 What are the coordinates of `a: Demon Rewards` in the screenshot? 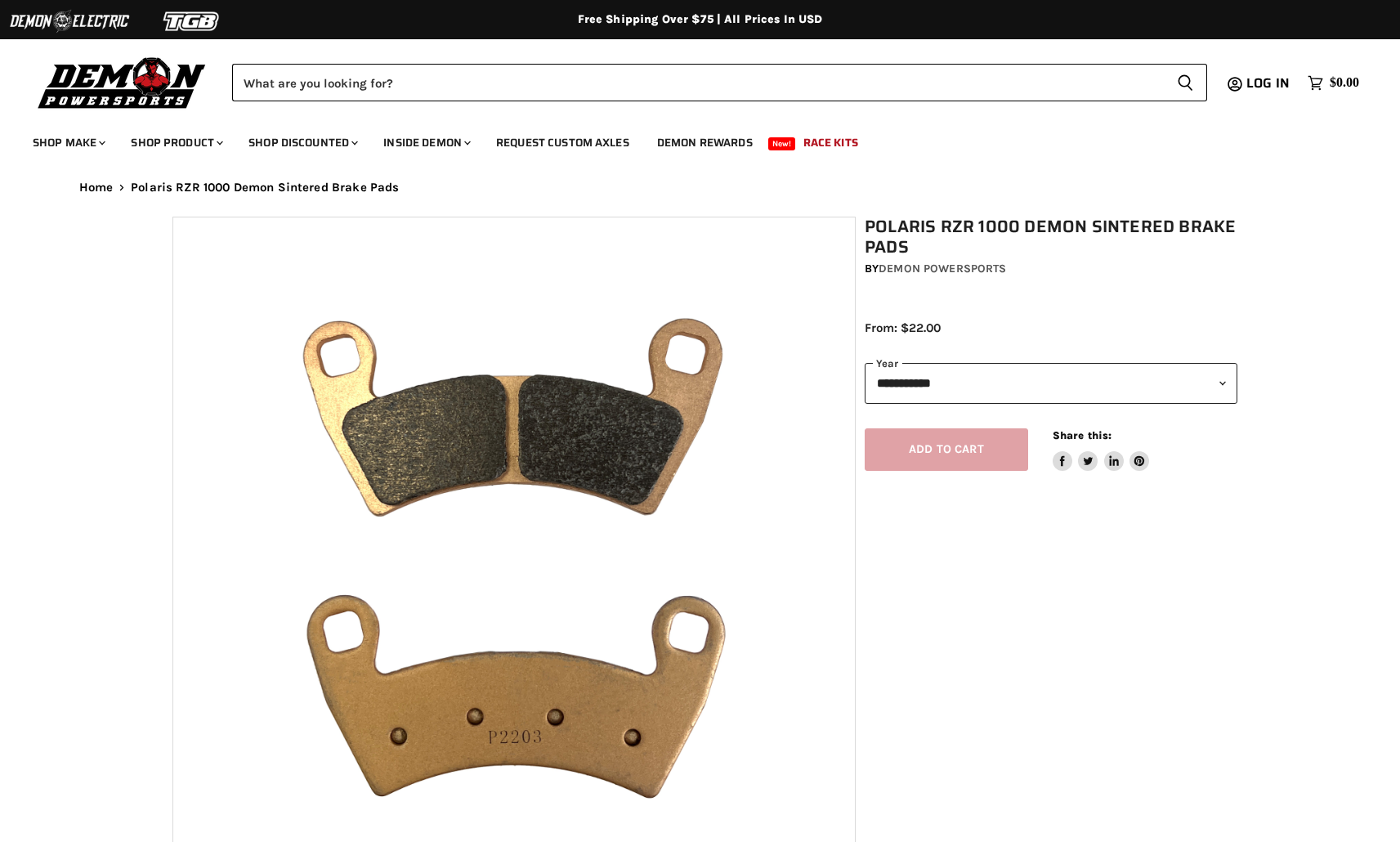 It's located at (704, 142).